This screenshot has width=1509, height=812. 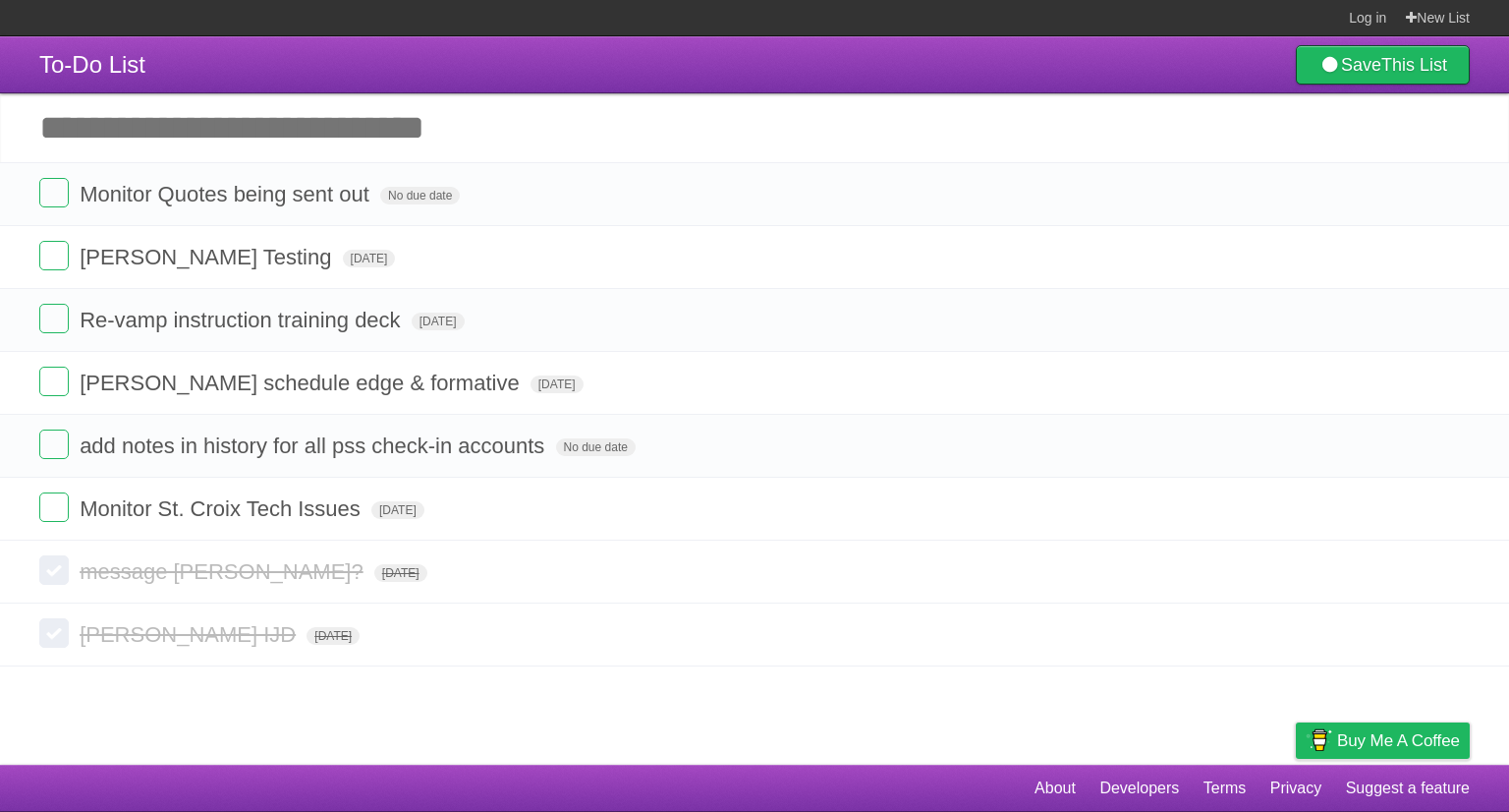 What do you see at coordinates (1399, 739) in the screenshot?
I see `span: Buy me a coffee` at bounding box center [1399, 739].